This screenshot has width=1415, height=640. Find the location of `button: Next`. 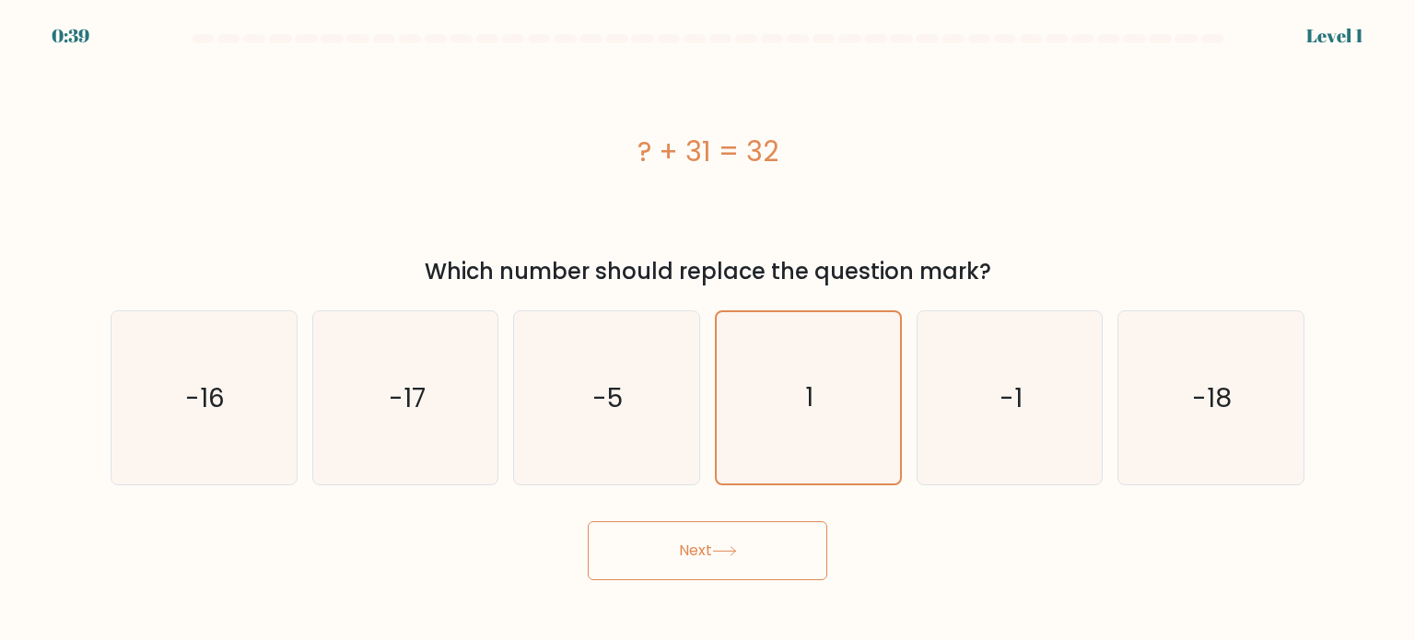

button: Next is located at coordinates (708, 551).